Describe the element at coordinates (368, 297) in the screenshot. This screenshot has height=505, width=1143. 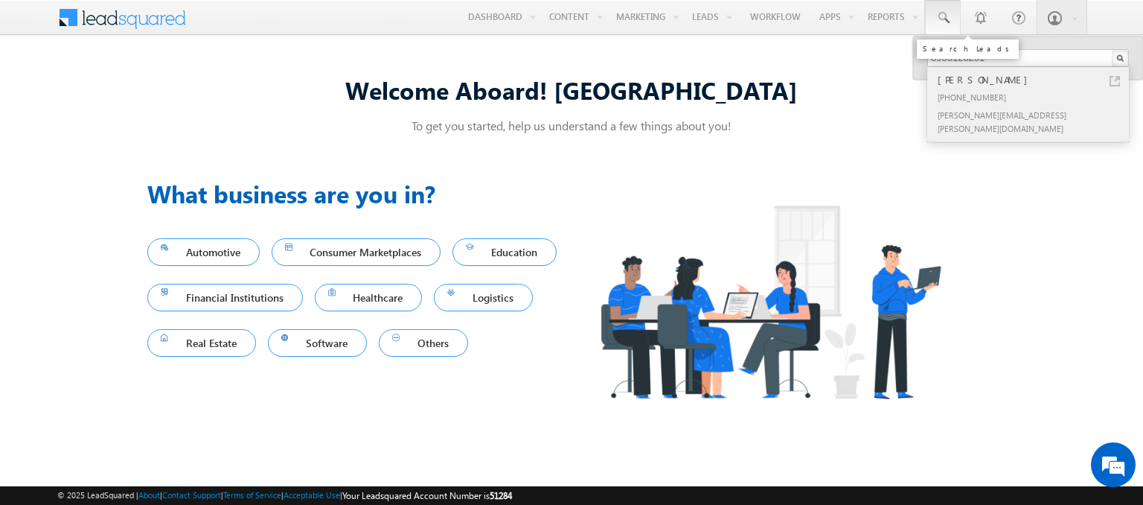
I see `span: Healthcare` at that location.